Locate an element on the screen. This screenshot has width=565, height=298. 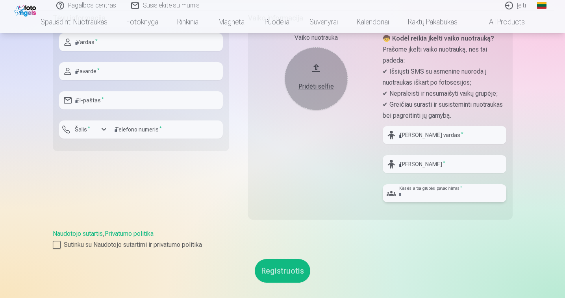
a: Spausdinti nuotraukas is located at coordinates (74, 22).